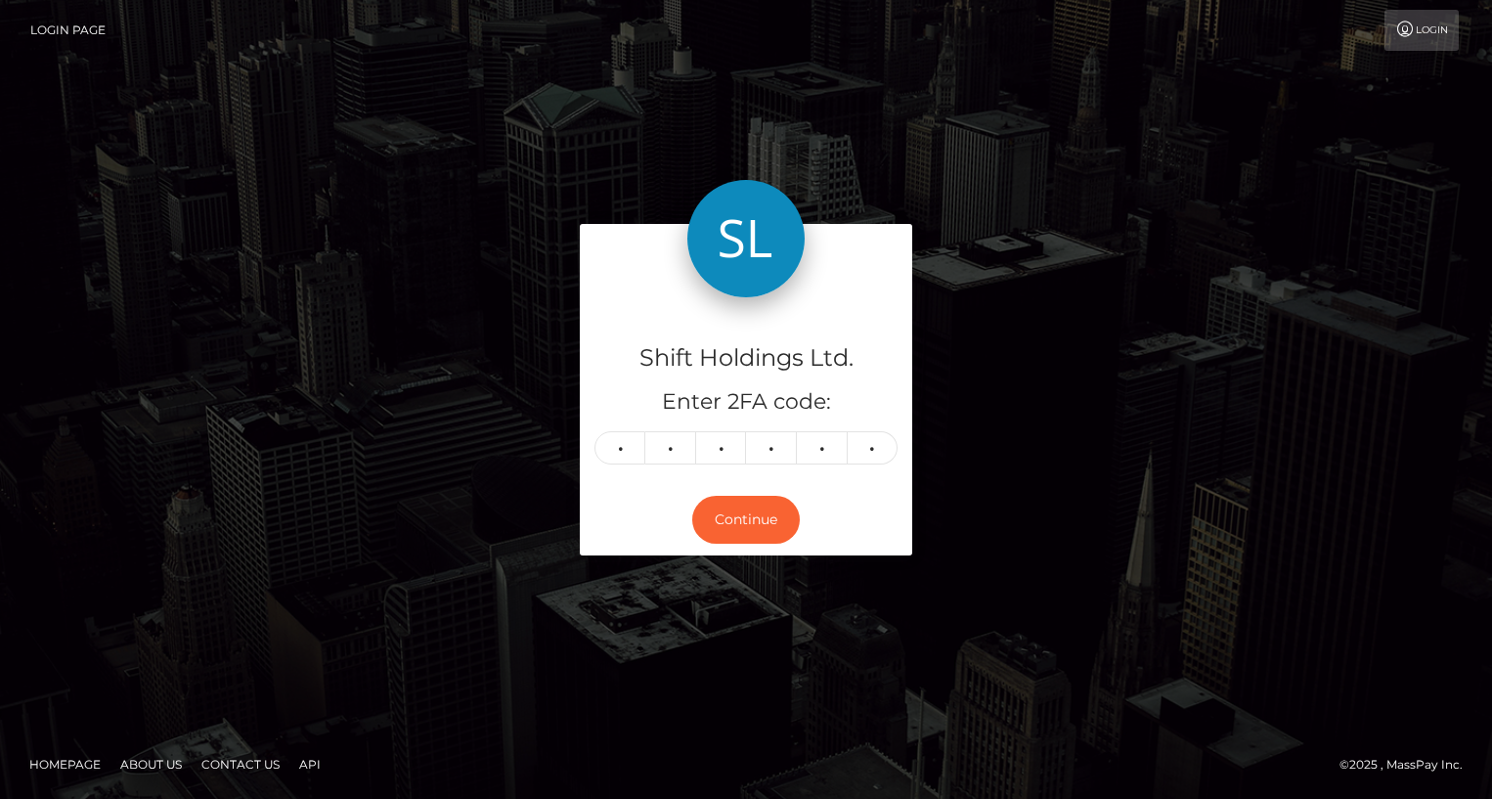 The width and height of the screenshot is (1492, 799). I want to click on button: Continue, so click(746, 519).